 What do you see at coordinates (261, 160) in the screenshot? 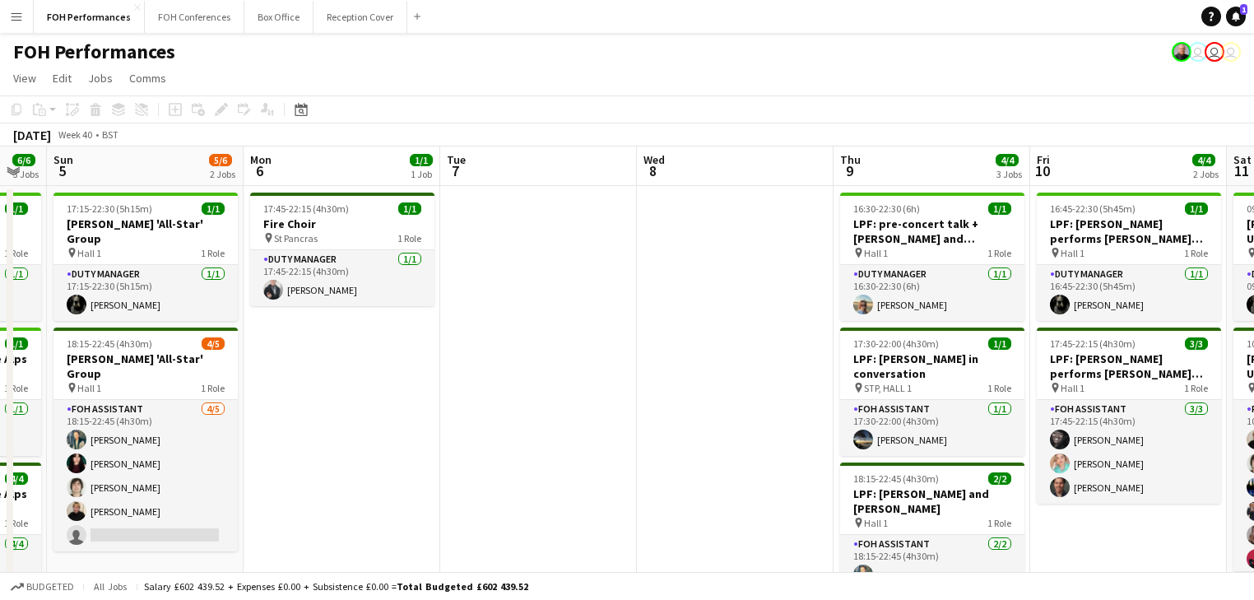
I see `span: Mon` at bounding box center [261, 160].